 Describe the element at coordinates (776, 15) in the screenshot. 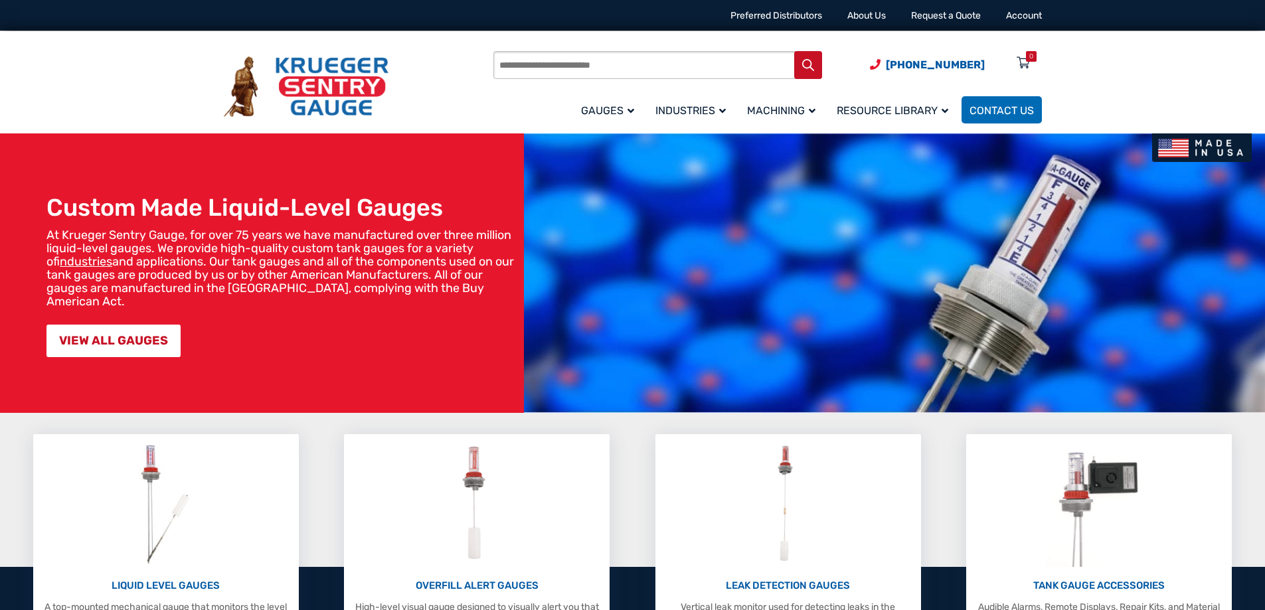

I see `a: Preferred Distributors` at that location.